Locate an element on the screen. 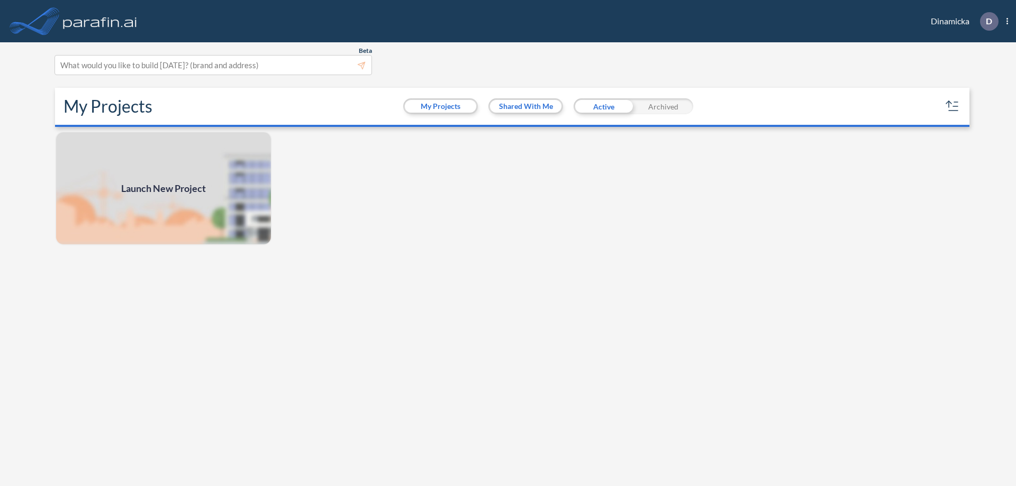 The width and height of the screenshot is (1016, 486). img: add is located at coordinates (164, 188).